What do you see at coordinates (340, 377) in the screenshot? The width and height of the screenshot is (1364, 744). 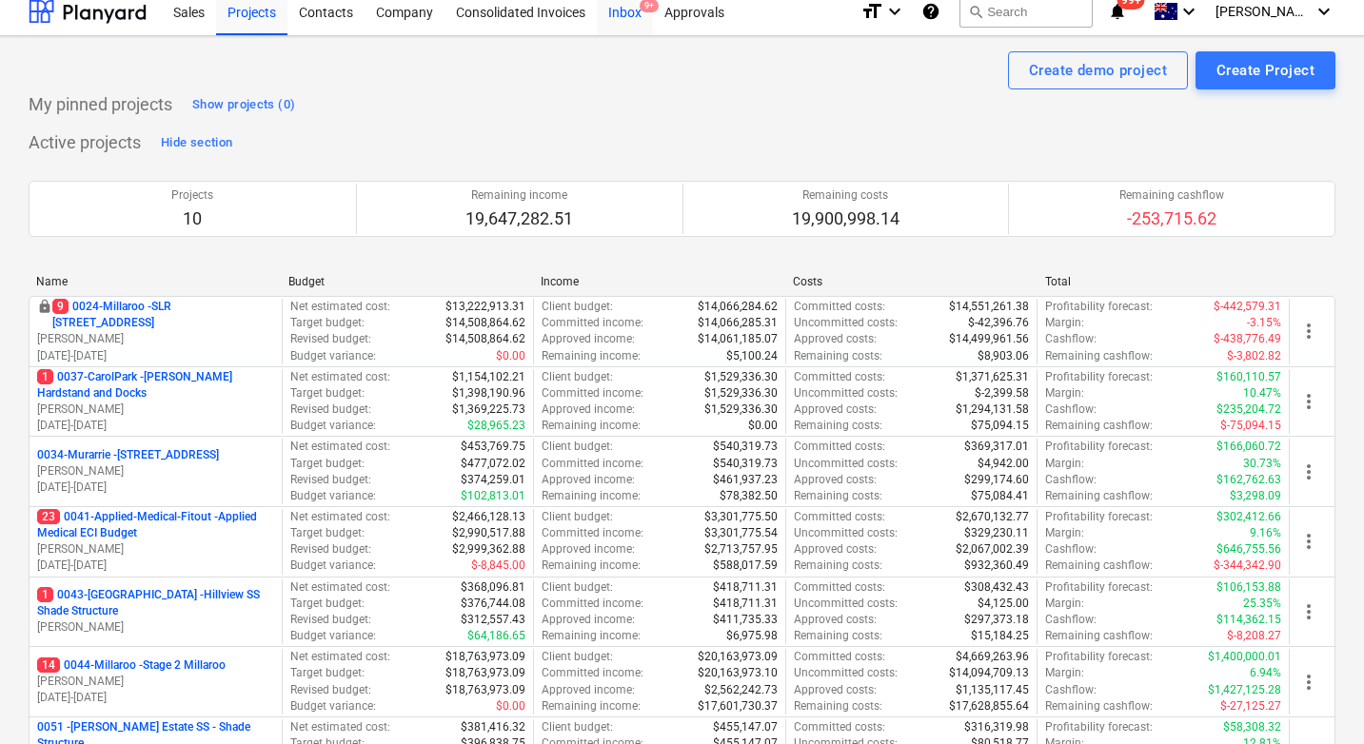 I see `p: Net estimated cost :` at bounding box center [340, 377].